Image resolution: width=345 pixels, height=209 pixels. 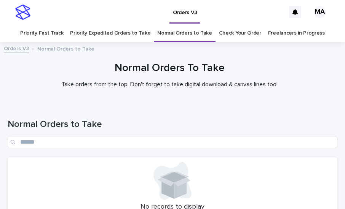 What do you see at coordinates (169, 84) in the screenshot?
I see `p: Take orders from the top. Don't forget to take digital download & canvas lines too!` at bounding box center [169, 84].